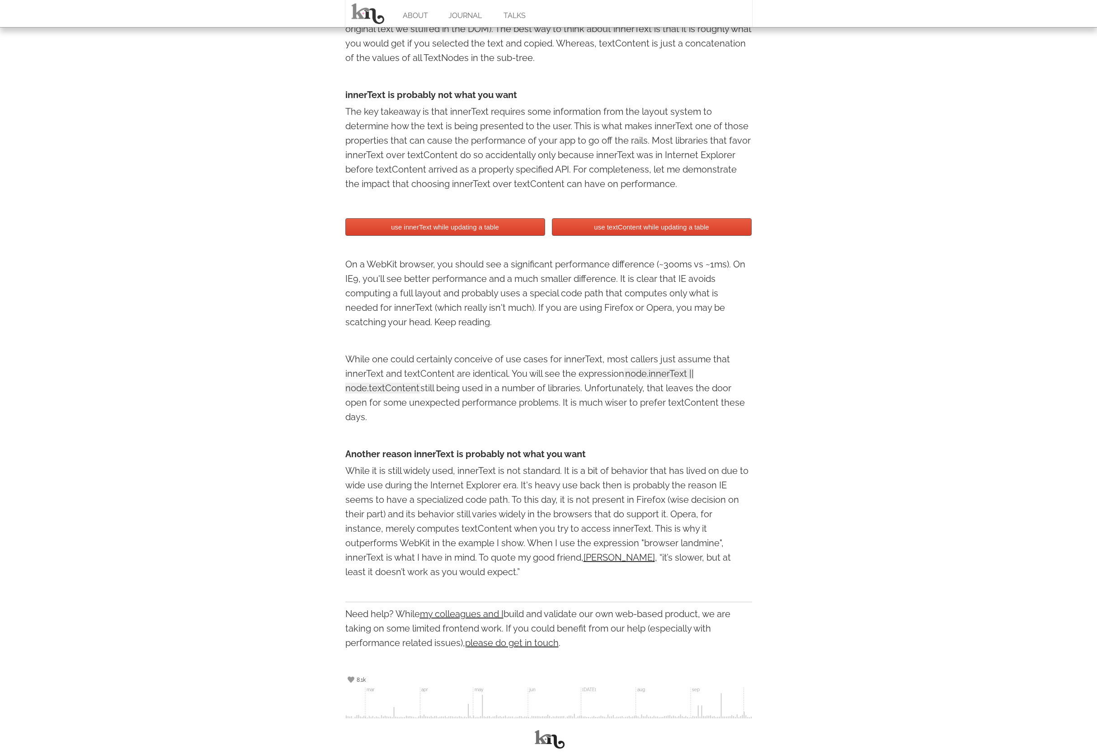  I want to click on span: node.innerText || node.textContent, so click(519, 381).